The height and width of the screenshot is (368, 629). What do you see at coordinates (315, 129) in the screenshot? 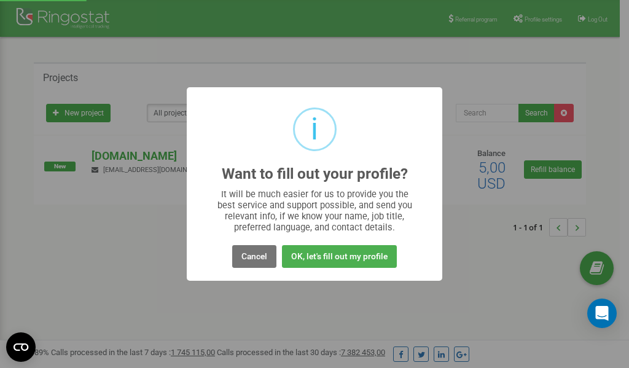
I see `div: i` at bounding box center [315, 129].